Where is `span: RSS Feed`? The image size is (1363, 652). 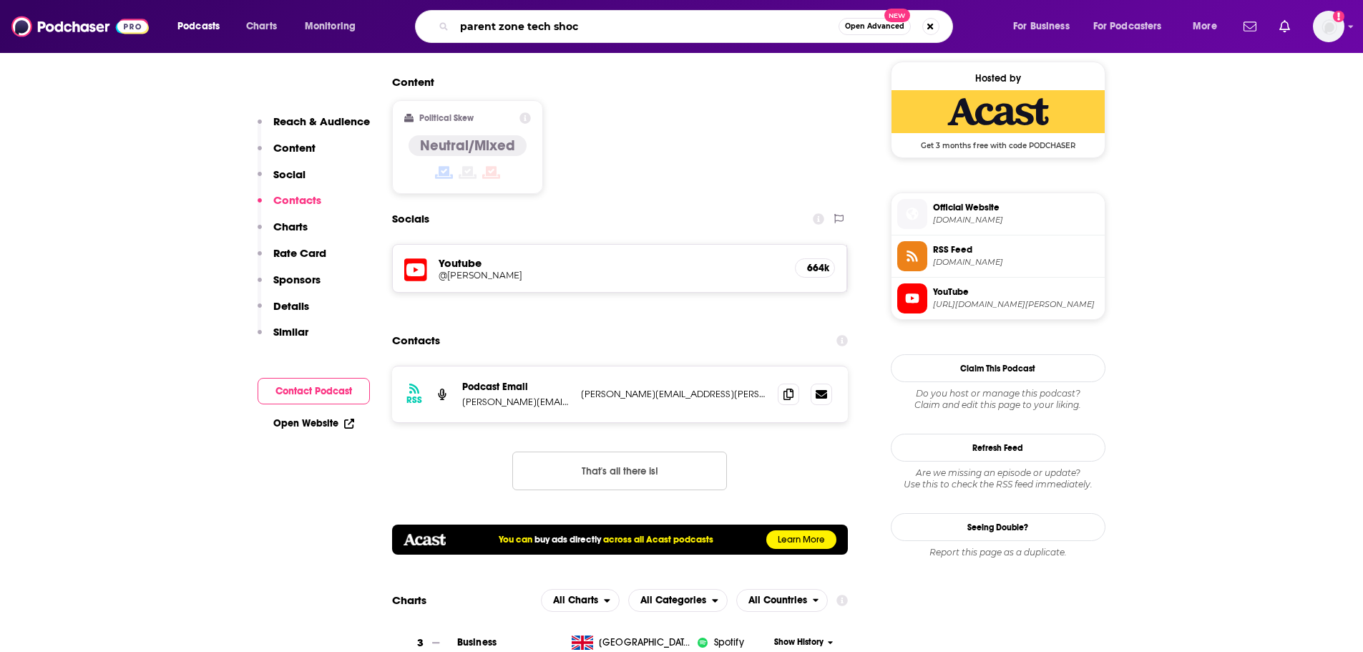
span: RSS Feed is located at coordinates (1016, 250).